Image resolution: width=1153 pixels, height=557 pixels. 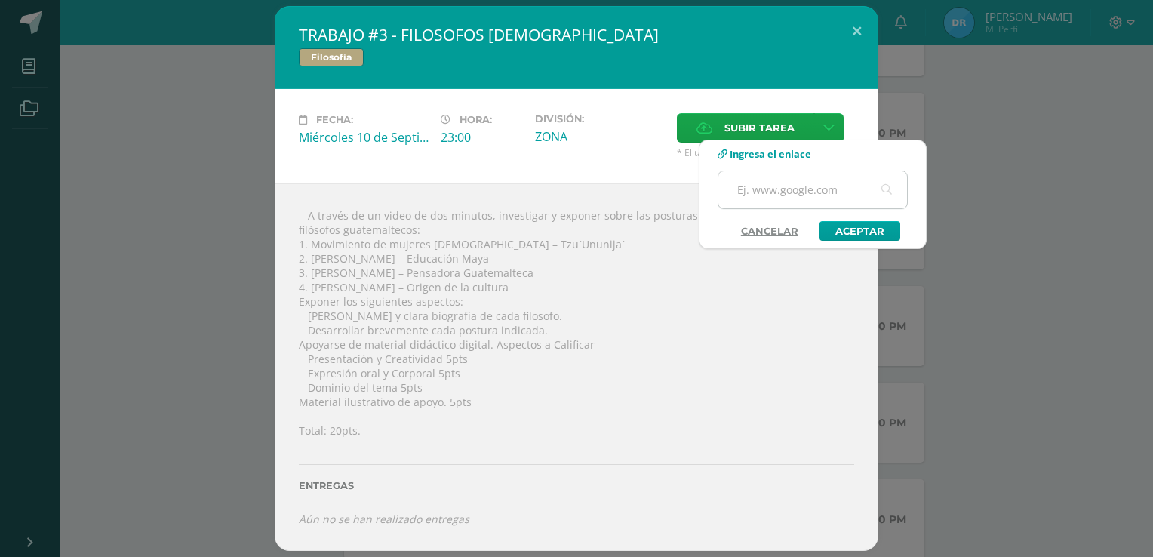 What do you see at coordinates (770, 154) in the screenshot?
I see `span: Ingresa el enlace` at bounding box center [770, 154].